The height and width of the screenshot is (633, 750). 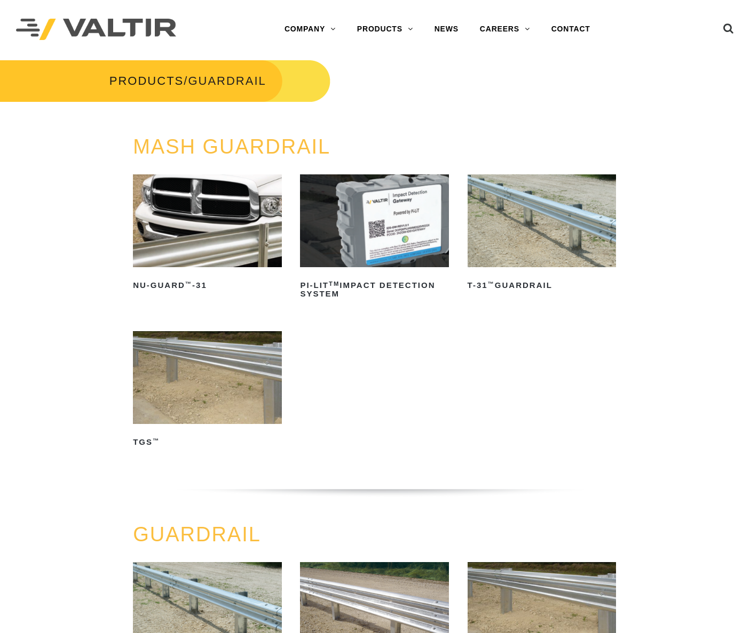 I want to click on a: COMPANY, so click(x=310, y=29).